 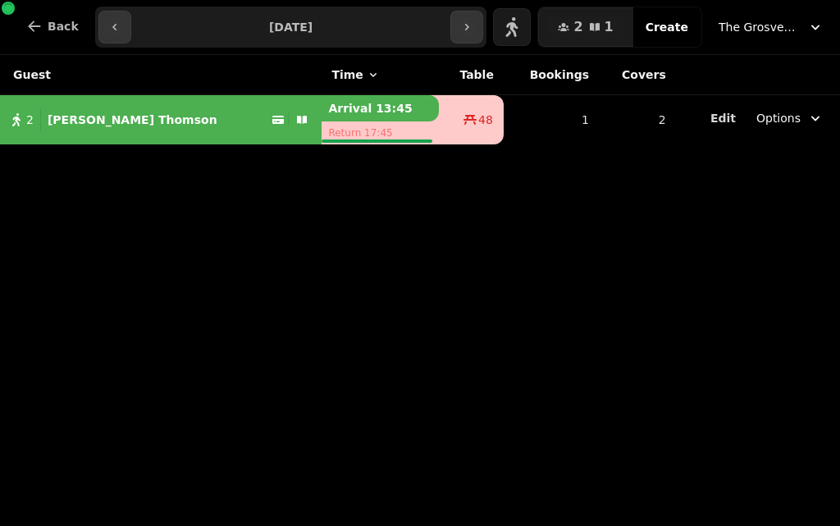 What do you see at coordinates (771, 27) in the screenshot?
I see `button: The Grosvenor` at bounding box center [771, 27].